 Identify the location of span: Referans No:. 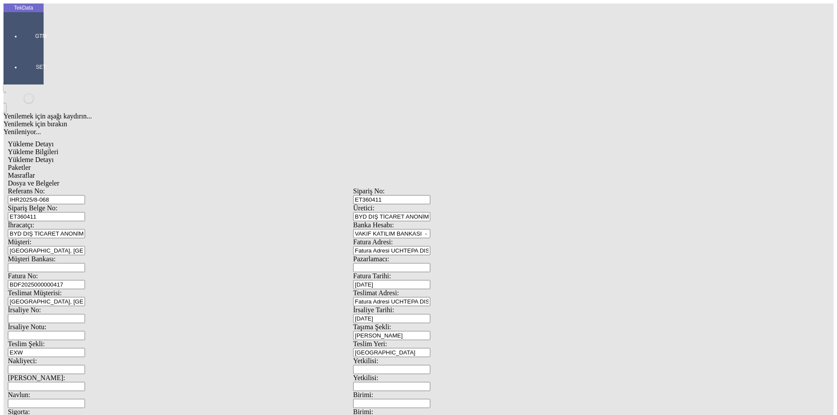
(26, 191).